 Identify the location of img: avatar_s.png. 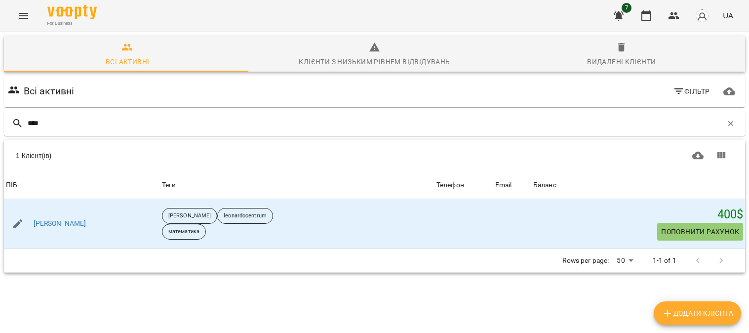
(702, 16).